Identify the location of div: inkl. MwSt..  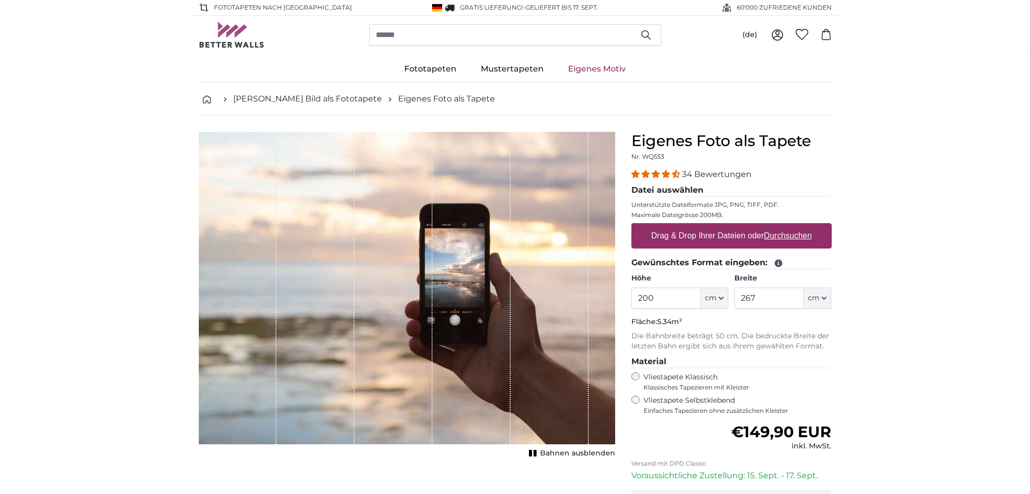
(781, 446).